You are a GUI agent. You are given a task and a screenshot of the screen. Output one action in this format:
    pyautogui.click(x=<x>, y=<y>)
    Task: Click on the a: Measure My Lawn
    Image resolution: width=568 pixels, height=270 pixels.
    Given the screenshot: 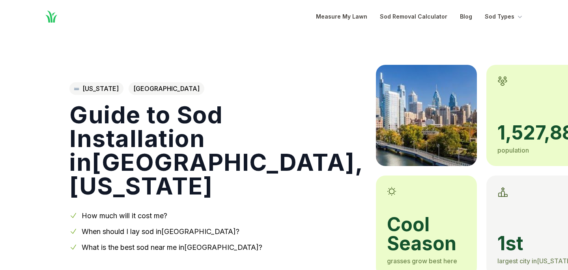 What is the action you would take?
    pyautogui.click(x=342, y=17)
    